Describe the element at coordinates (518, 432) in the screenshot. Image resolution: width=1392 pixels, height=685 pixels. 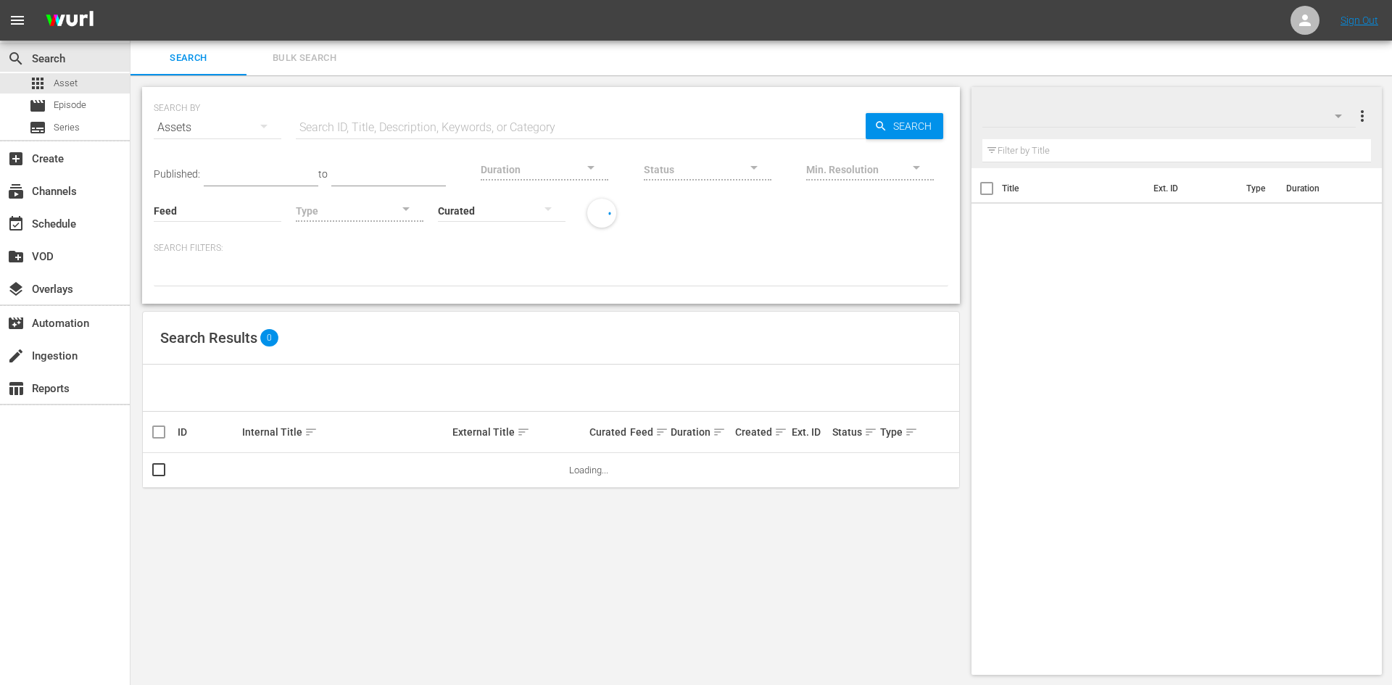
I see `div: External Title` at that location.